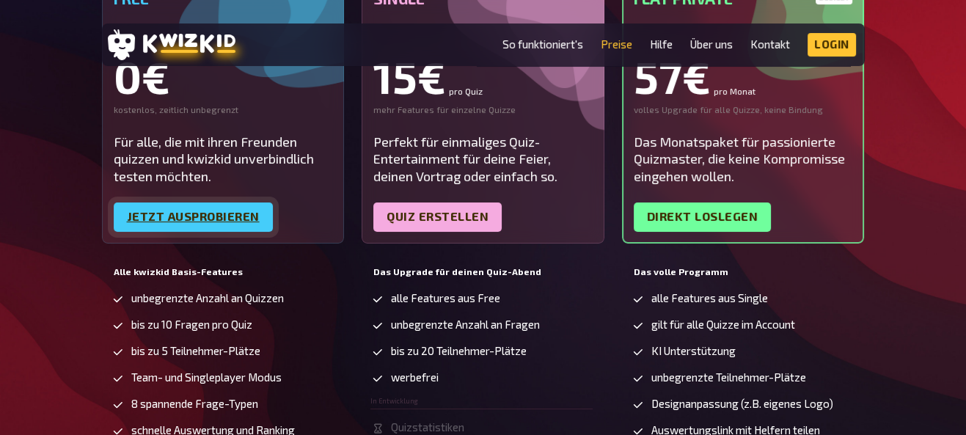 Image resolution: width=966 pixels, height=435 pixels. I want to click on a: Jetzt ausprobieren, so click(193, 217).